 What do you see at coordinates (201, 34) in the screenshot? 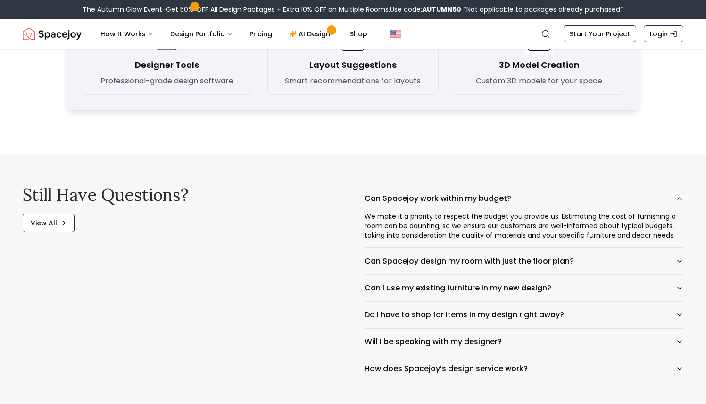
I see `button: Design Portfolio` at bounding box center [201, 34].